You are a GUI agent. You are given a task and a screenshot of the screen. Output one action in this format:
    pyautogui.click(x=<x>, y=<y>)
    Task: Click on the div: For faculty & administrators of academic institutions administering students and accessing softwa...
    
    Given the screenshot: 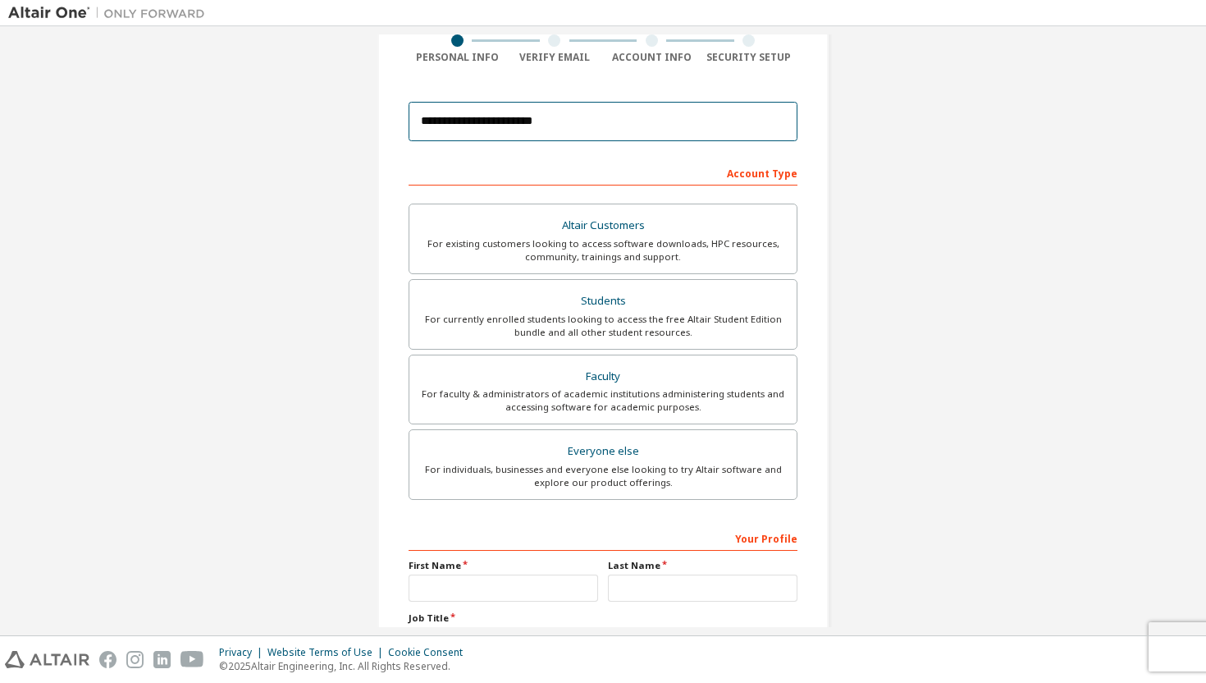 What is the action you would take?
    pyautogui.click(x=603, y=400)
    